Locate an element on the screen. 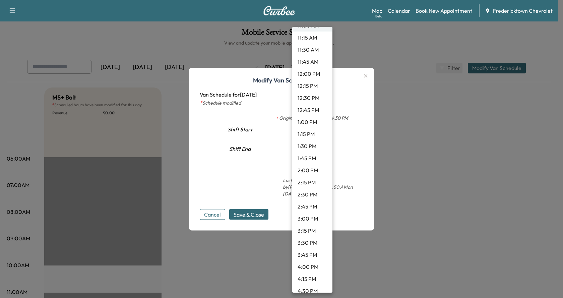 Image resolution: width=563 pixels, height=298 pixels. li: 2:30 PM is located at coordinates (312, 194).